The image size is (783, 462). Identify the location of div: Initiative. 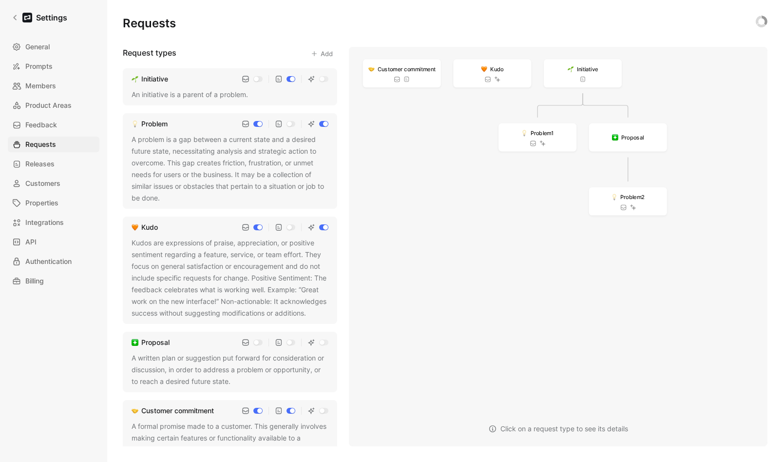
(154, 79).